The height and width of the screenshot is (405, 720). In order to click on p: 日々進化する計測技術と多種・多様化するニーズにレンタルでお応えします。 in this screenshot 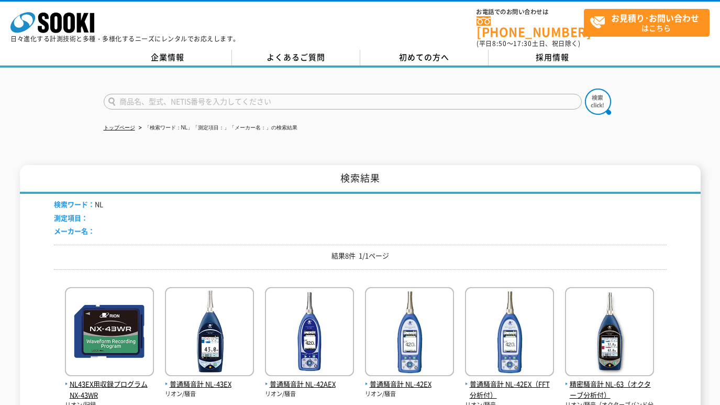, I will do `click(125, 39)`.